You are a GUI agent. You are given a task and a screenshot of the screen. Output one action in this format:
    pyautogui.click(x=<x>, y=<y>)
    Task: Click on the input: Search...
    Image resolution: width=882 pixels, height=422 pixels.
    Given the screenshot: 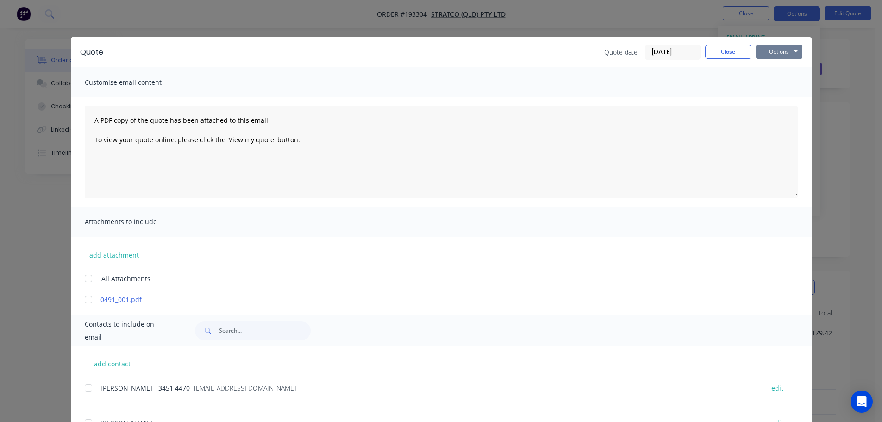 What is the action you would take?
    pyautogui.click(x=265, y=331)
    